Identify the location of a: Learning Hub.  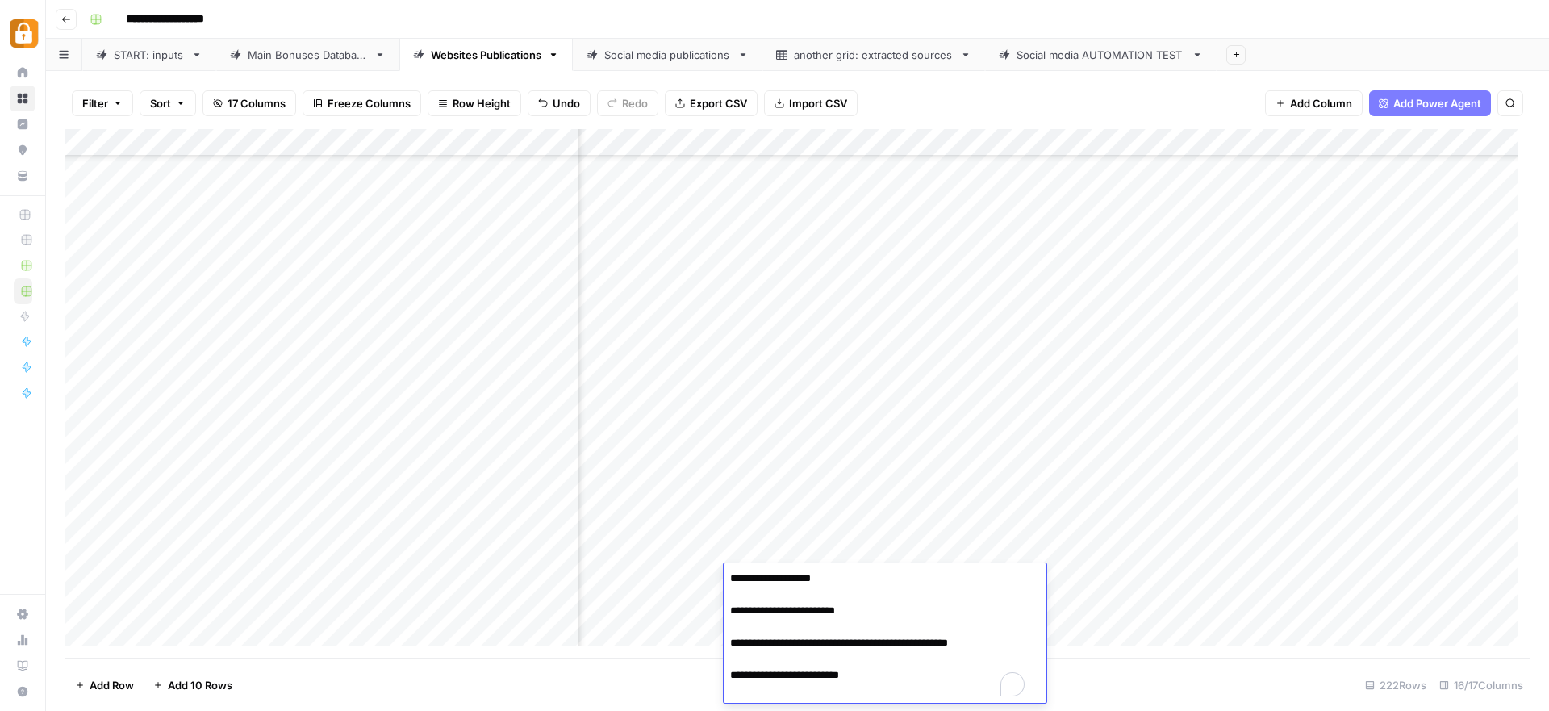
(23, 665).